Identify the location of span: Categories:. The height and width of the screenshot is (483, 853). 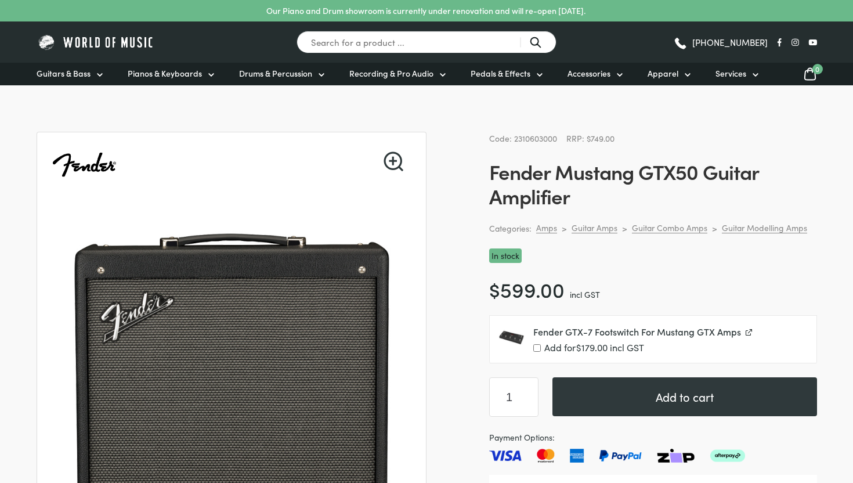
(510, 228).